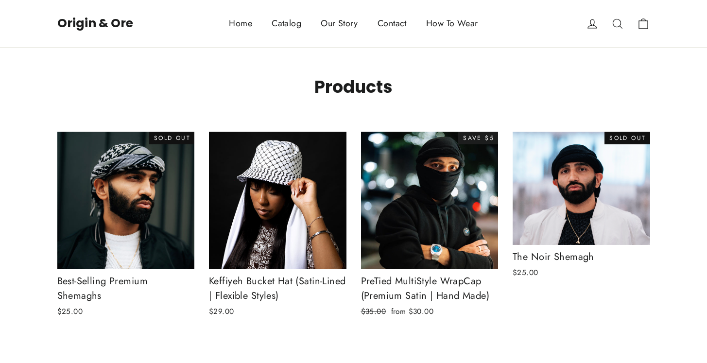 Image resolution: width=707 pixels, height=363 pixels. Describe the element at coordinates (286, 23) in the screenshot. I see `a: Catalog` at that location.